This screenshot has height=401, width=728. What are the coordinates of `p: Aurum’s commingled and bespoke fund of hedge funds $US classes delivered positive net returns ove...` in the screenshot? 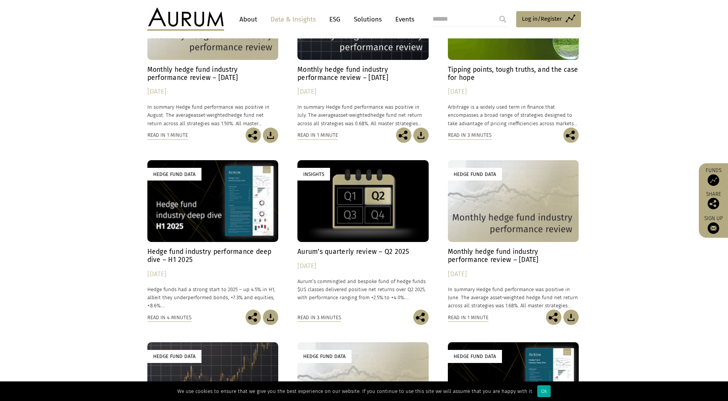 It's located at (363, 289).